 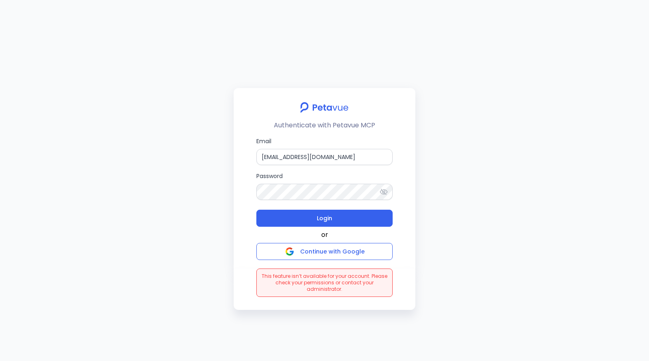 I want to click on input: Password, so click(x=324, y=191).